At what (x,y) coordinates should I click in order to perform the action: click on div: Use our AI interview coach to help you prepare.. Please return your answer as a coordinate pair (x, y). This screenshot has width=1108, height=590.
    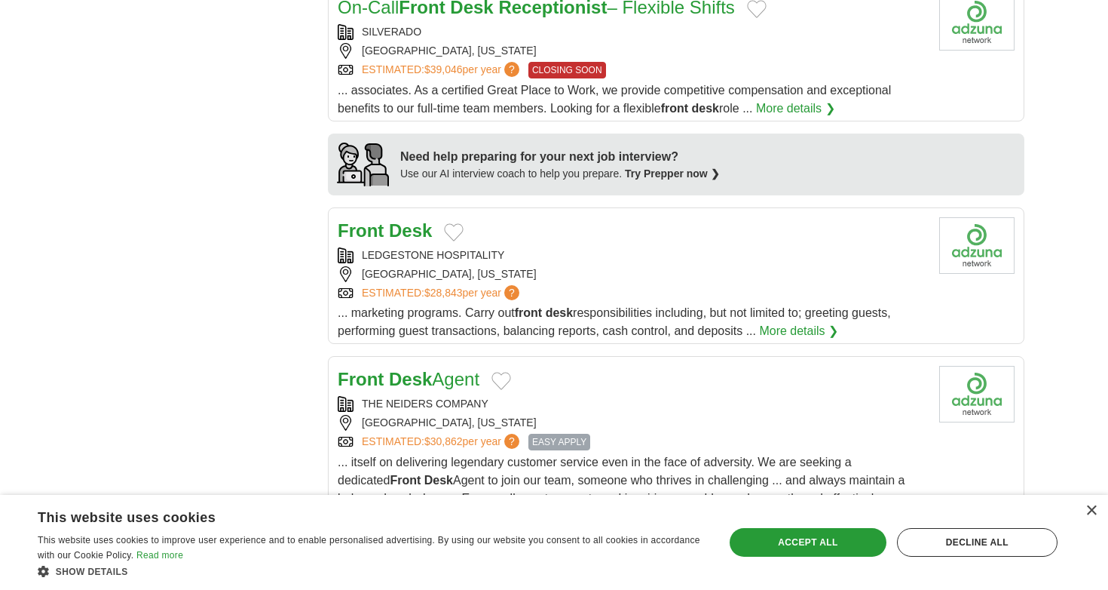
    Looking at the image, I should click on (560, 173).